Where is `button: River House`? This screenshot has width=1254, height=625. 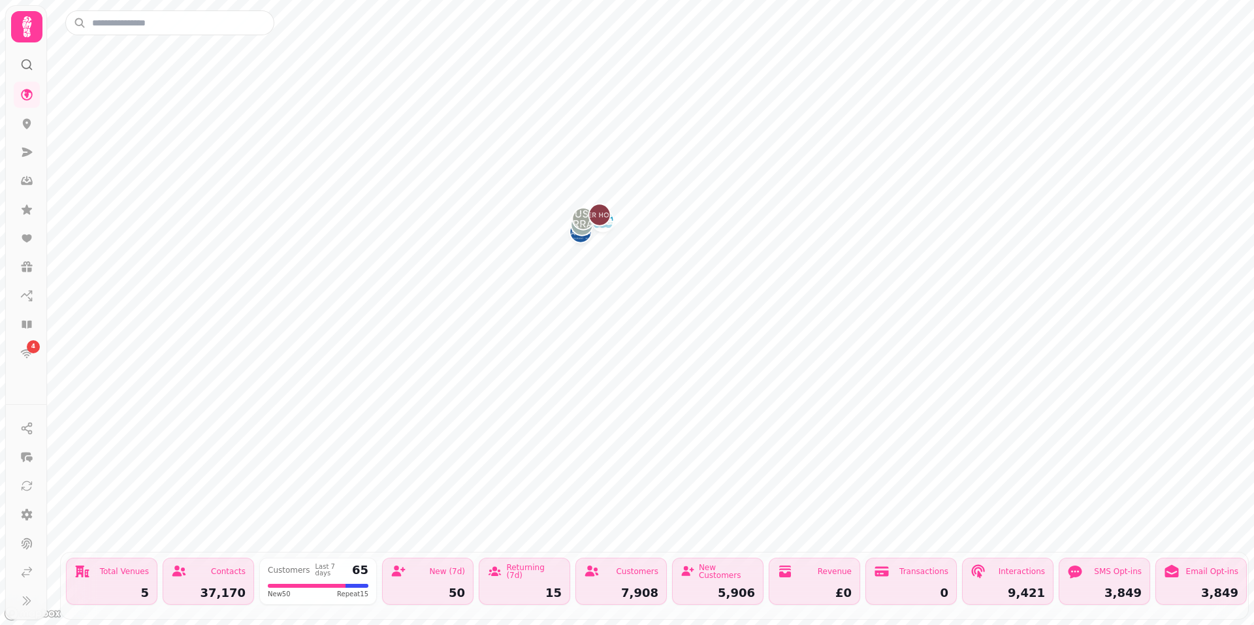 button: River House is located at coordinates (600, 215).